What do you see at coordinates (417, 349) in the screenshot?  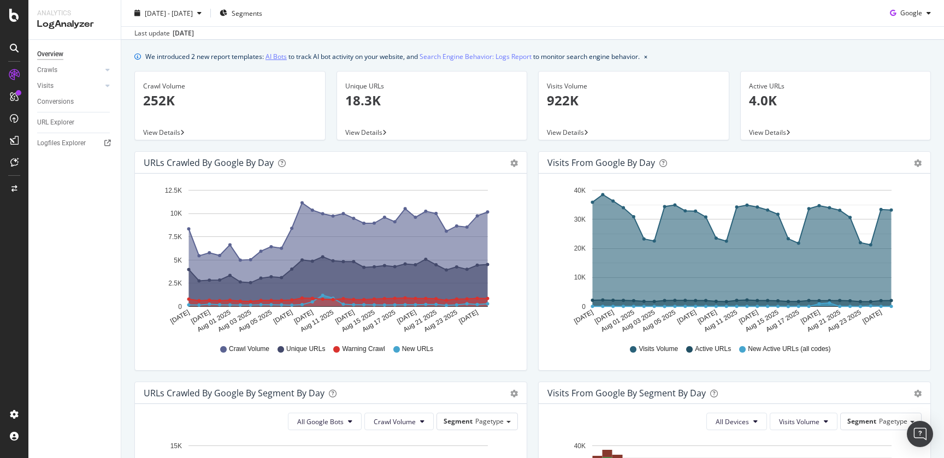 I see `span: New URLs` at bounding box center [417, 349].